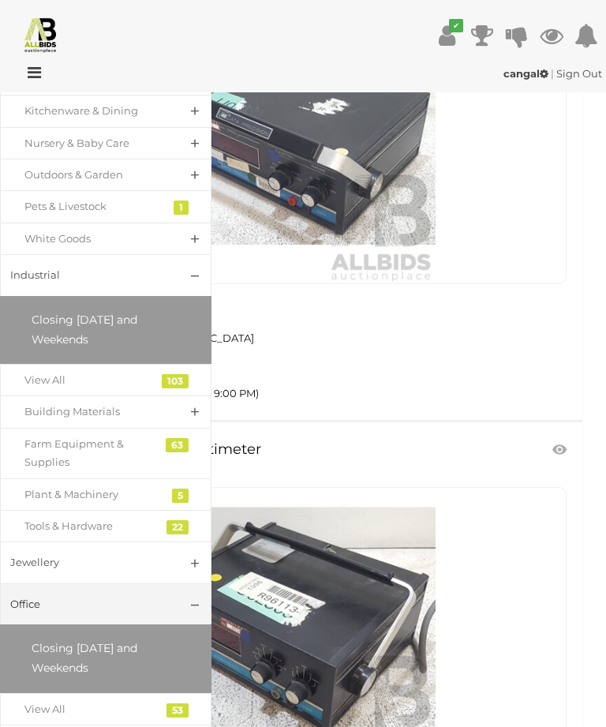 This screenshot has width=606, height=727. I want to click on div: 22, so click(178, 527).